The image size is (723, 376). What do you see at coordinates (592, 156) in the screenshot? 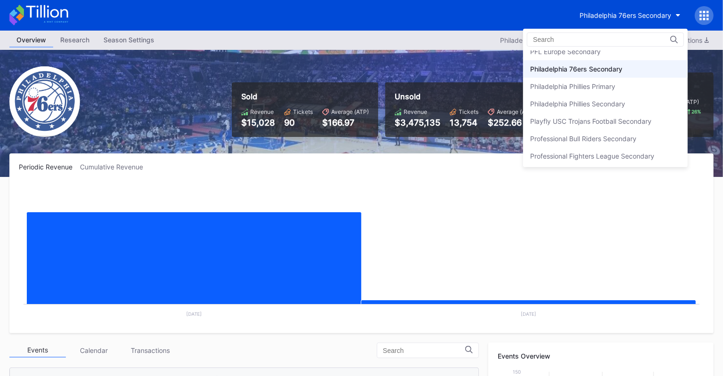
I see `div: Professional Fighters League Secondary` at bounding box center [592, 156].